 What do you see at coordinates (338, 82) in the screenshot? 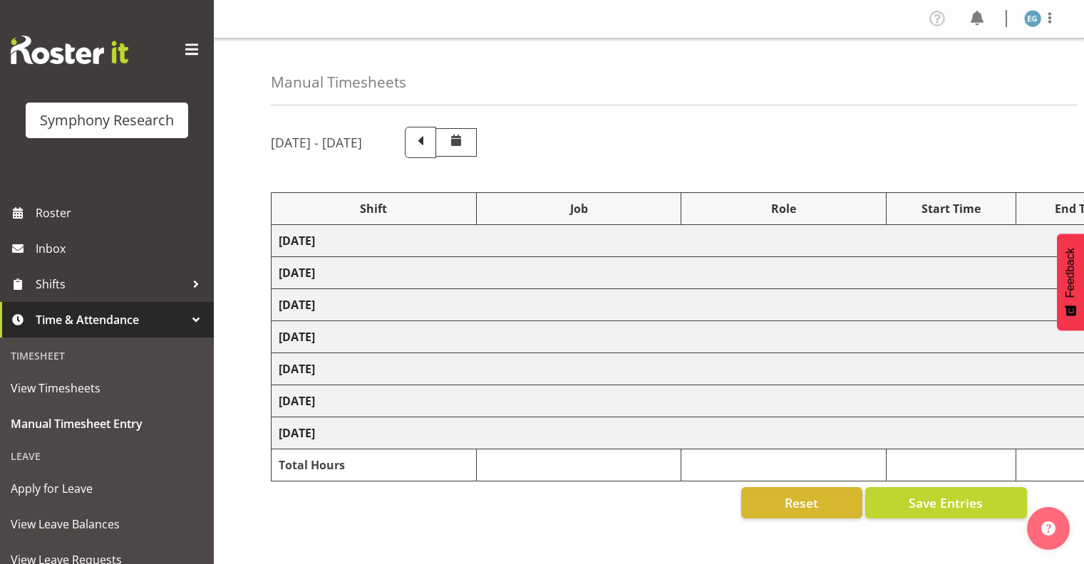
I see `h4: Manual Timesheets` at bounding box center [338, 82].